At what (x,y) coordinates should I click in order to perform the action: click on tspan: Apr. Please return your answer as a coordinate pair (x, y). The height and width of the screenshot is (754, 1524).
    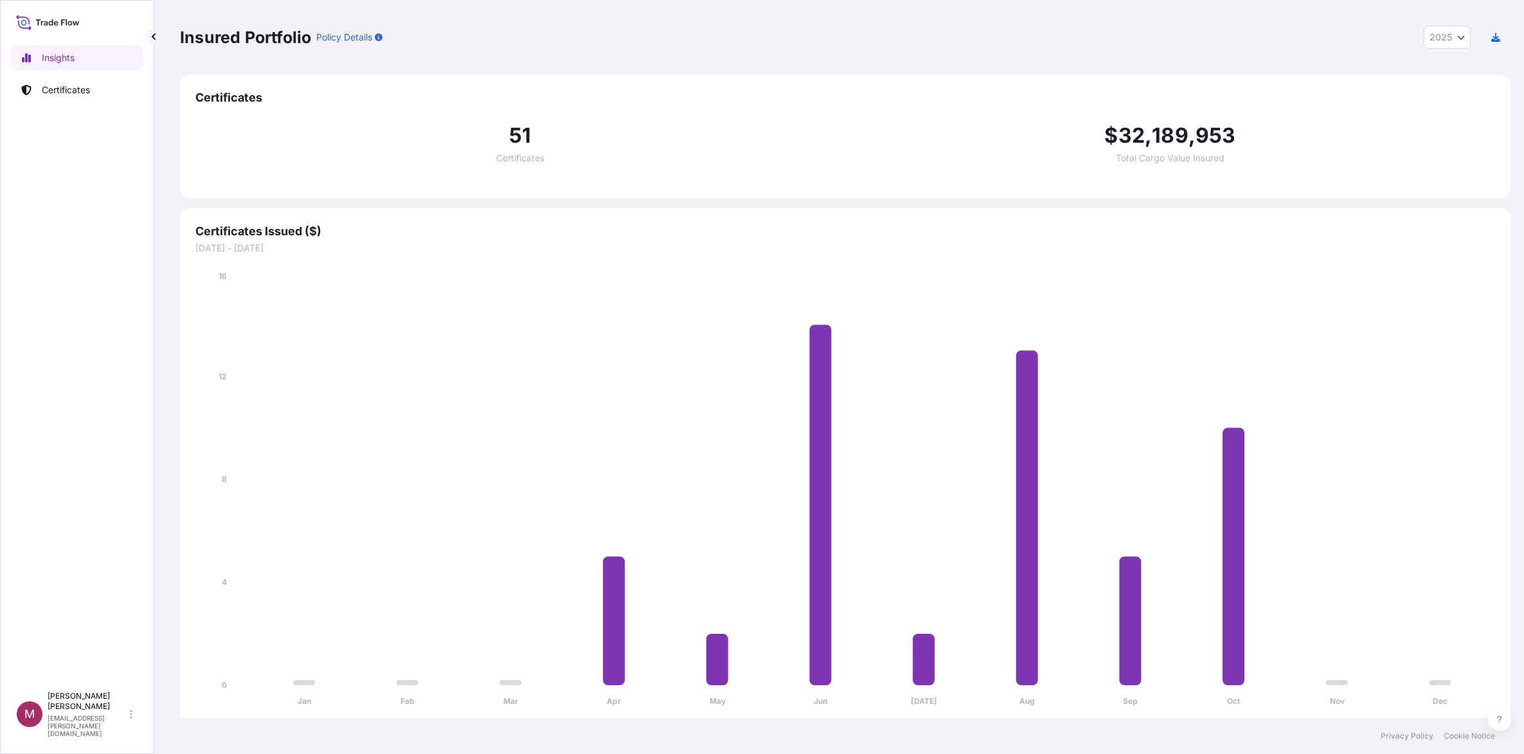
    Looking at the image, I should click on (614, 700).